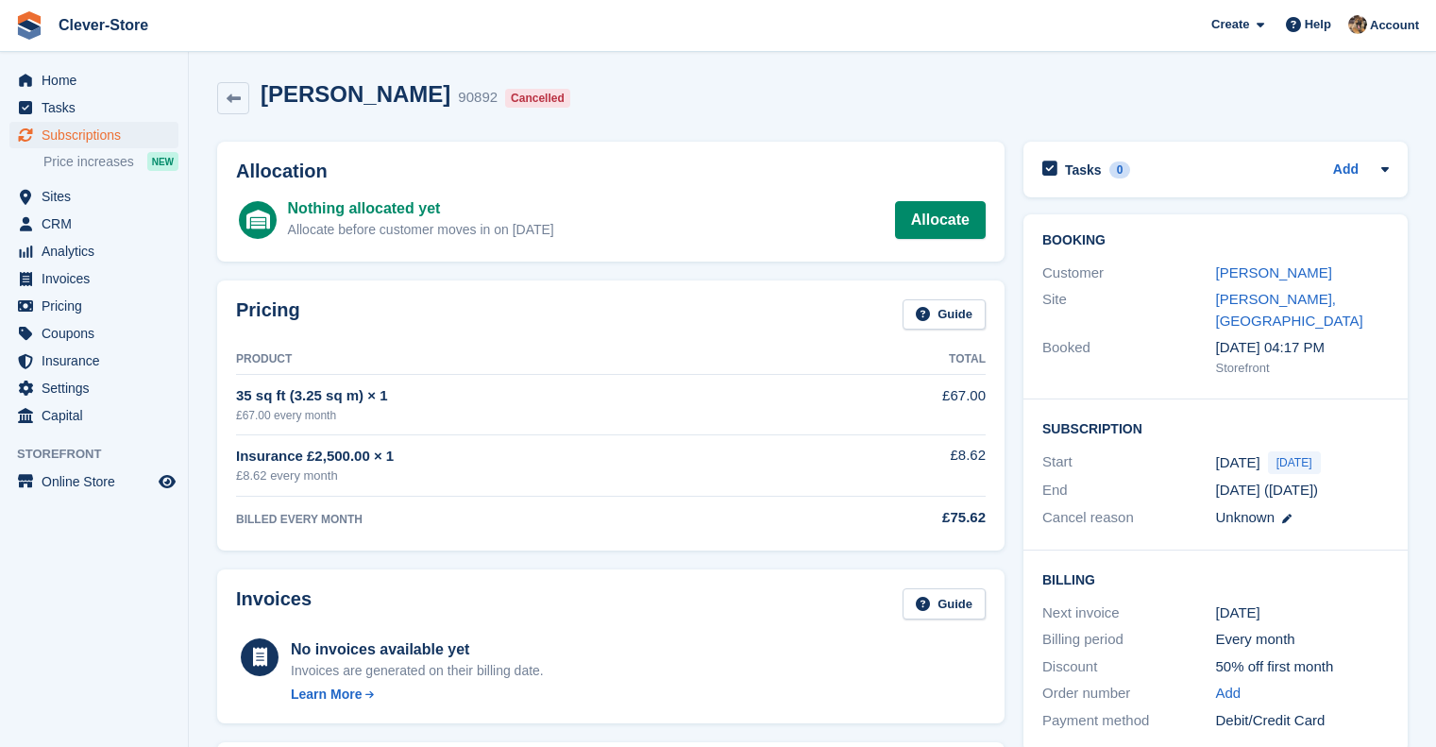  I want to click on div: Cancel reason, so click(1129, 517).